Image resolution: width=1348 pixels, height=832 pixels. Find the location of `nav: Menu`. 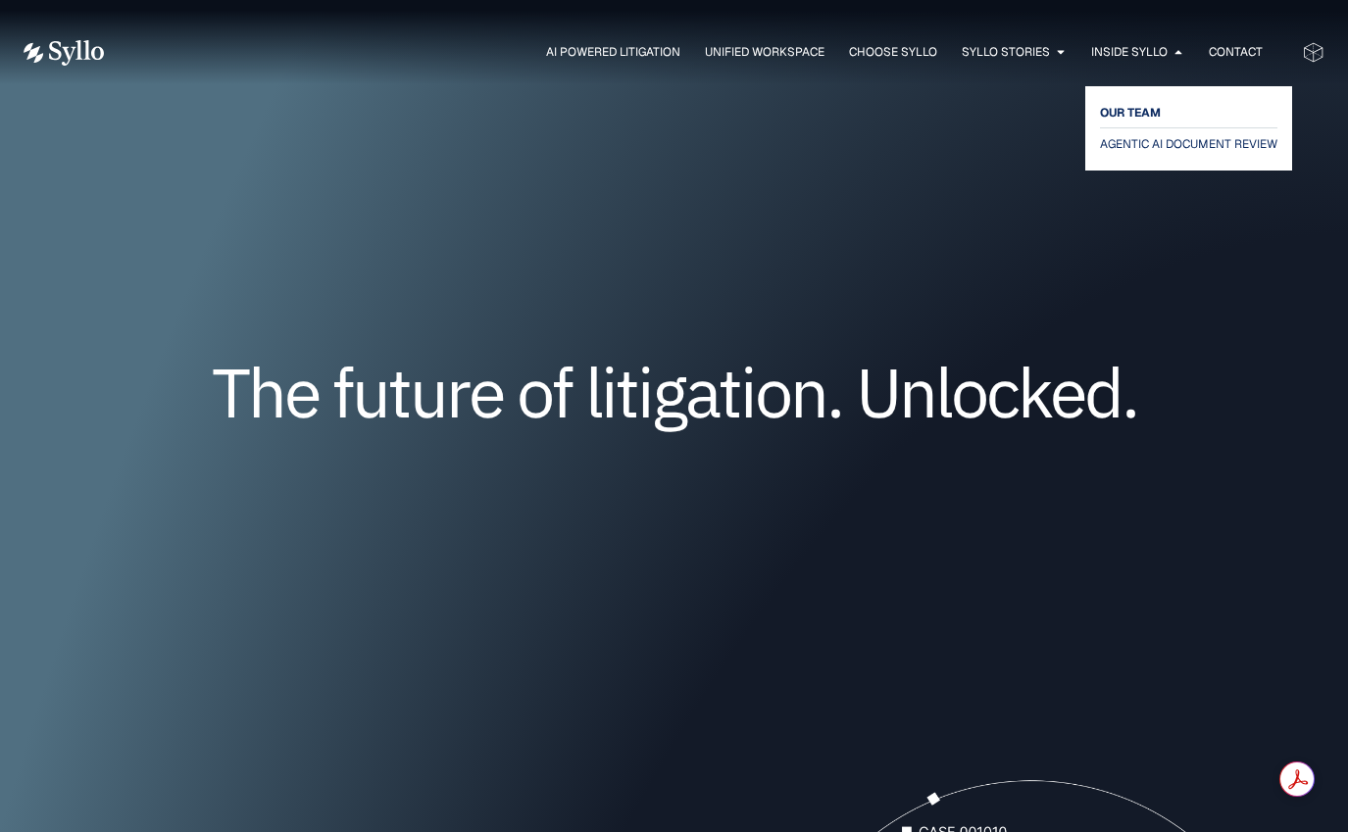

nav: Menu is located at coordinates (703, 52).